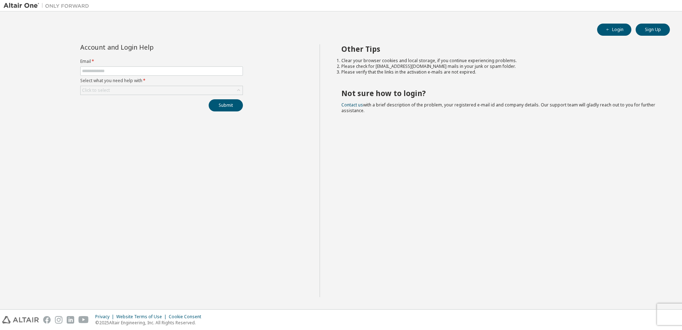 The height and width of the screenshot is (330, 682). What do you see at coordinates (653, 30) in the screenshot?
I see `button: Sign Up` at bounding box center [653, 30].